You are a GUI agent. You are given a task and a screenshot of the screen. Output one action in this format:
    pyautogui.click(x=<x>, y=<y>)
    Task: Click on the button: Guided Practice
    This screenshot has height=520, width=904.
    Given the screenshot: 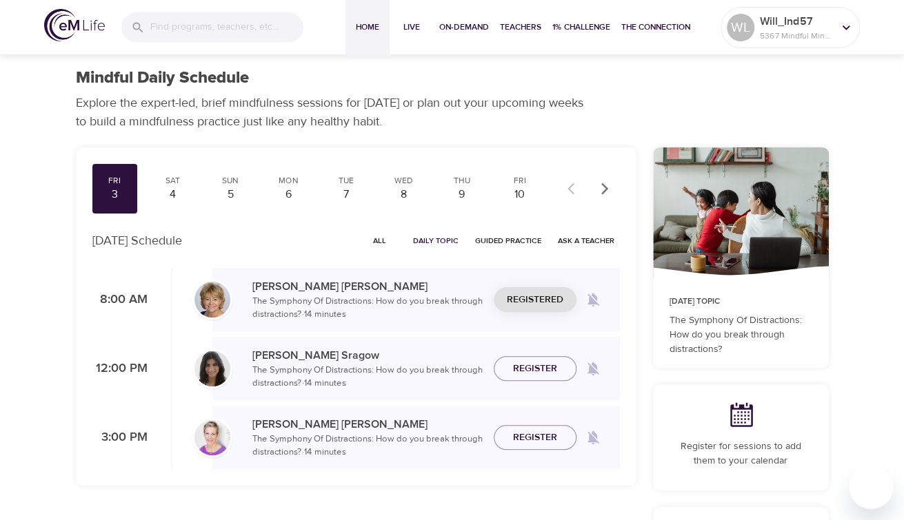 What is the action you would take?
    pyautogui.click(x=508, y=241)
    